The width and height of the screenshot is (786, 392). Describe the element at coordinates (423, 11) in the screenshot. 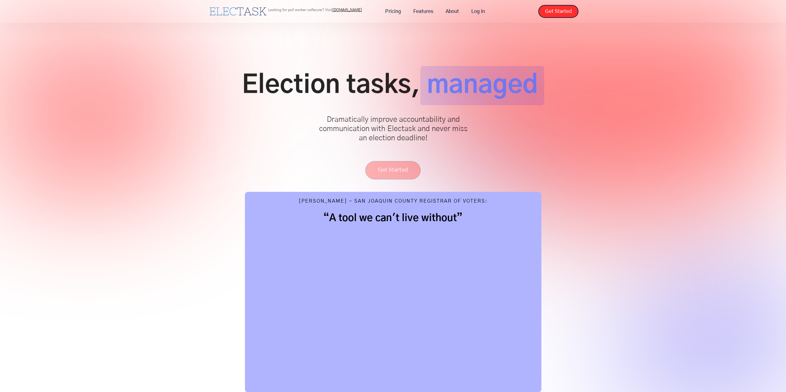

I see `a: Features` at that location.